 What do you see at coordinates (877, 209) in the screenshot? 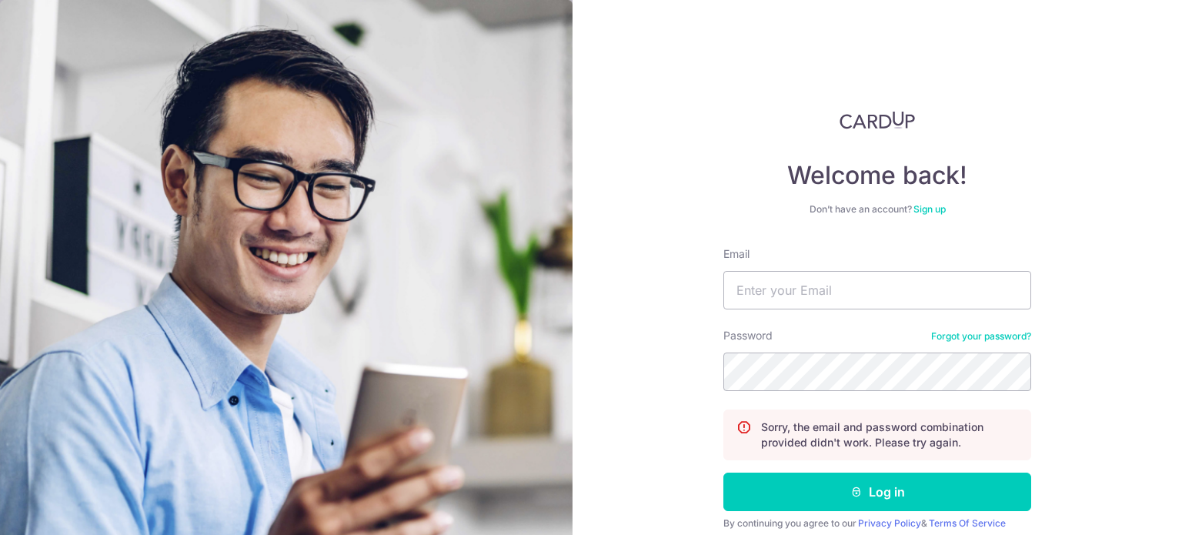
I see `div: Don’t have an account?` at bounding box center [877, 209].